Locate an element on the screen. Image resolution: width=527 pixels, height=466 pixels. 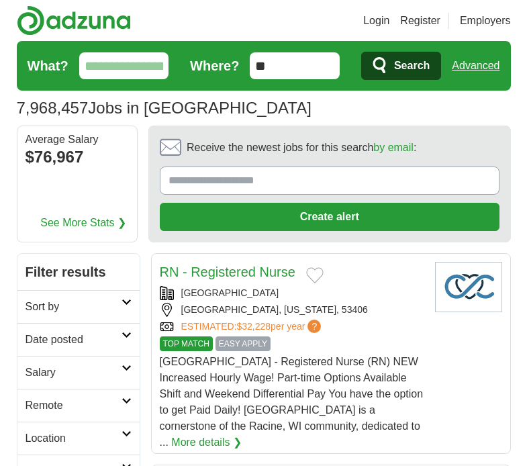
a: Sort by is located at coordinates (79, 306).